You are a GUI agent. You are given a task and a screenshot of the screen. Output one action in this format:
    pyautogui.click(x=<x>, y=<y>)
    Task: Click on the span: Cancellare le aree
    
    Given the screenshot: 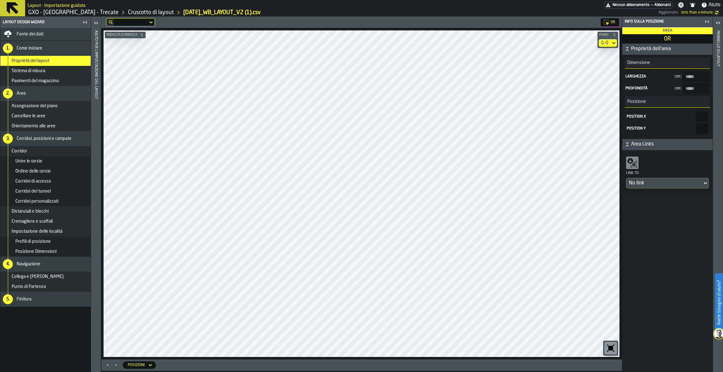 What is the action you would take?
    pyautogui.click(x=29, y=116)
    